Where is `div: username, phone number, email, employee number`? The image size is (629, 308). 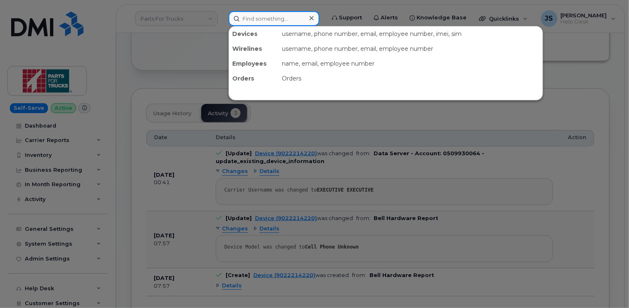 div: username, phone number, email, employee number is located at coordinates (411, 49).